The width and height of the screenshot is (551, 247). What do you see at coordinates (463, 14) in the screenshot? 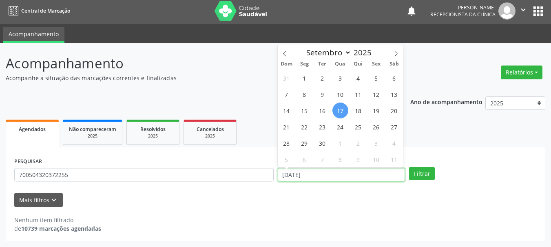
I see `span: Recepcionista da clínica` at bounding box center [463, 14].